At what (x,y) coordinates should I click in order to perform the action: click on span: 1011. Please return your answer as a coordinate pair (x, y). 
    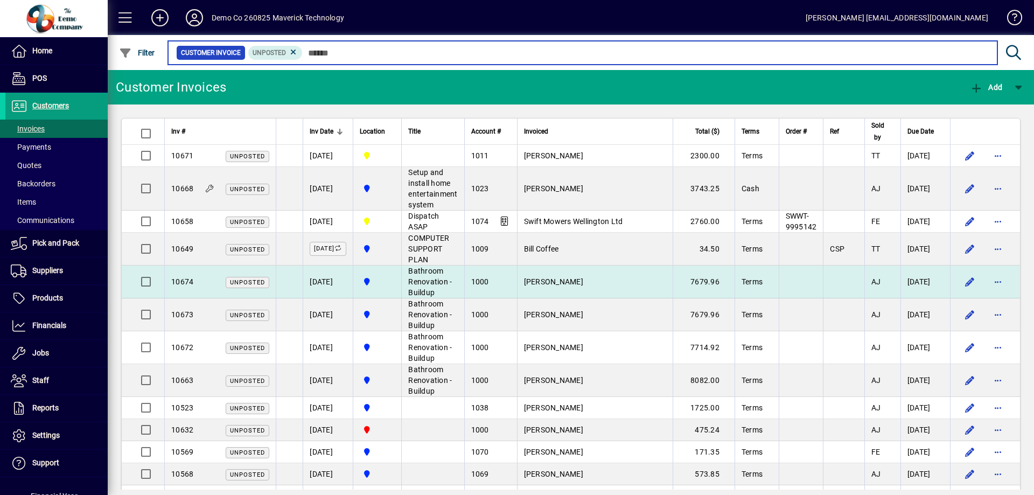
    Looking at the image, I should click on (480, 156).